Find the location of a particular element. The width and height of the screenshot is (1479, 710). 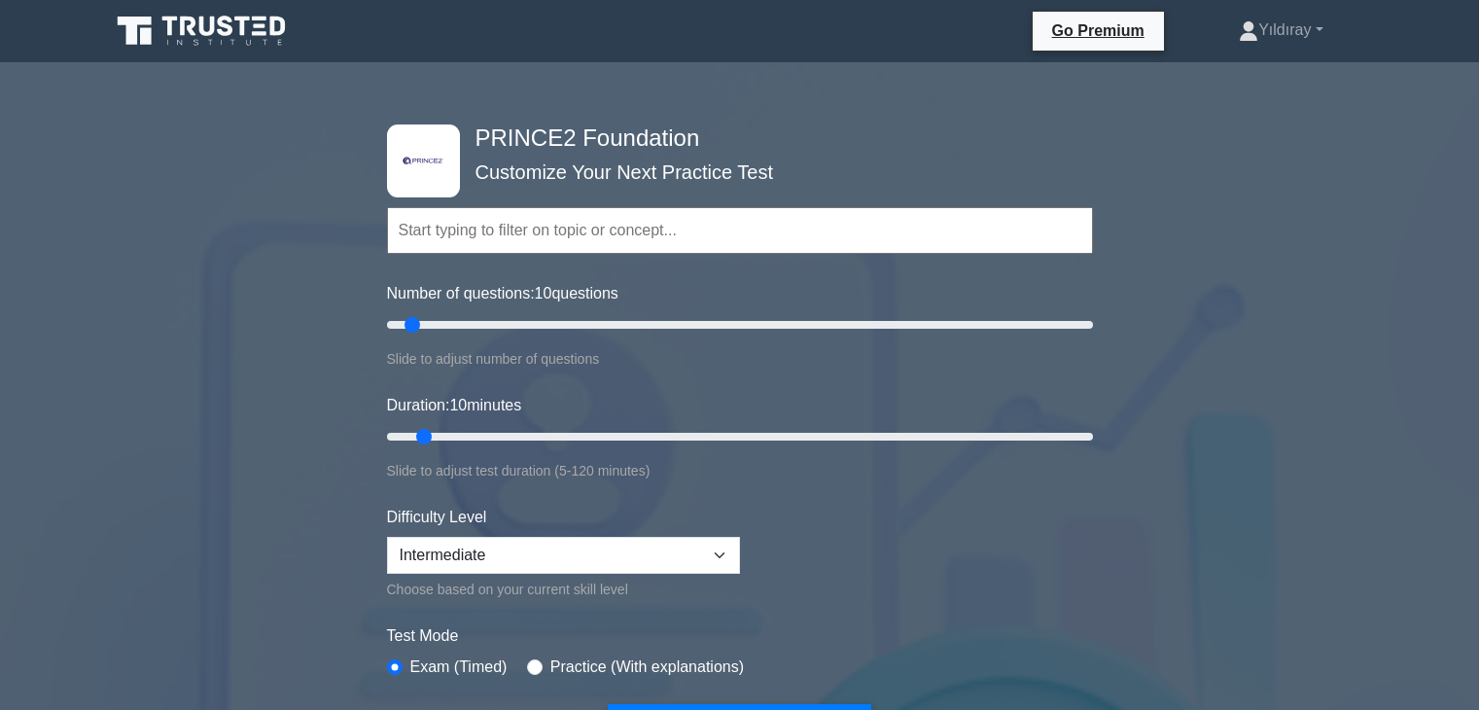

label: Test Mode is located at coordinates (740, 636).